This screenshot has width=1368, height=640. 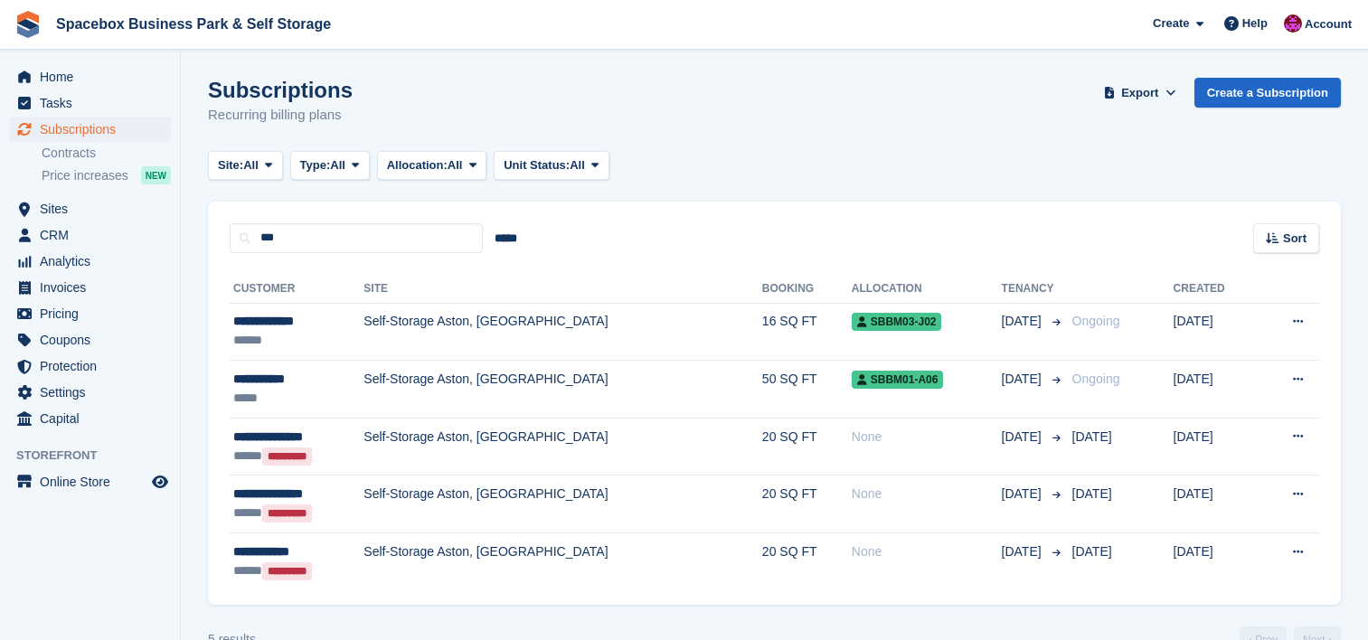 I want to click on span: Protection, so click(x=94, y=366).